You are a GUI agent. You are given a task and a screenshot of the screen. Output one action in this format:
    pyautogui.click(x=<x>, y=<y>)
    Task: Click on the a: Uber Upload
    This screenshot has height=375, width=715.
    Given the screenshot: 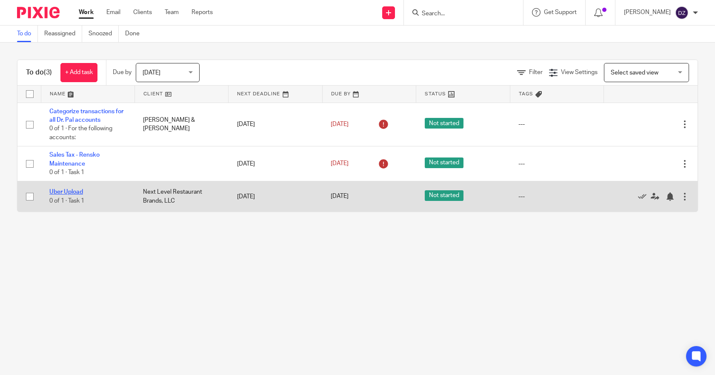 What is the action you would take?
    pyautogui.click(x=66, y=192)
    